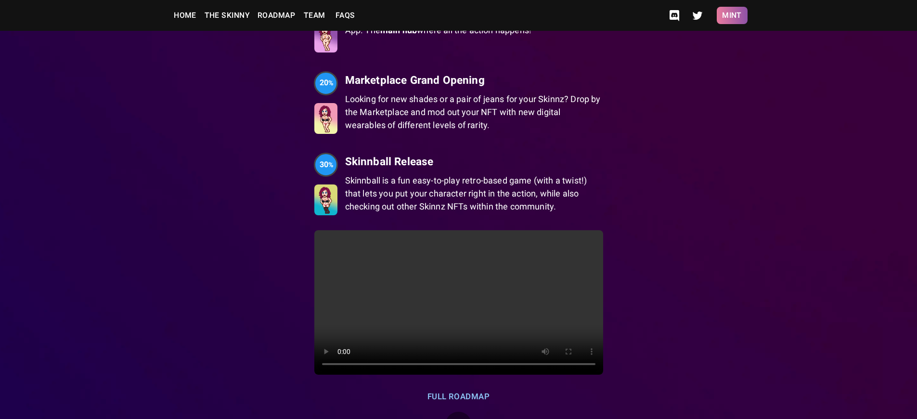  What do you see at coordinates (185, 15) in the screenshot?
I see `a: Home` at bounding box center [185, 15].